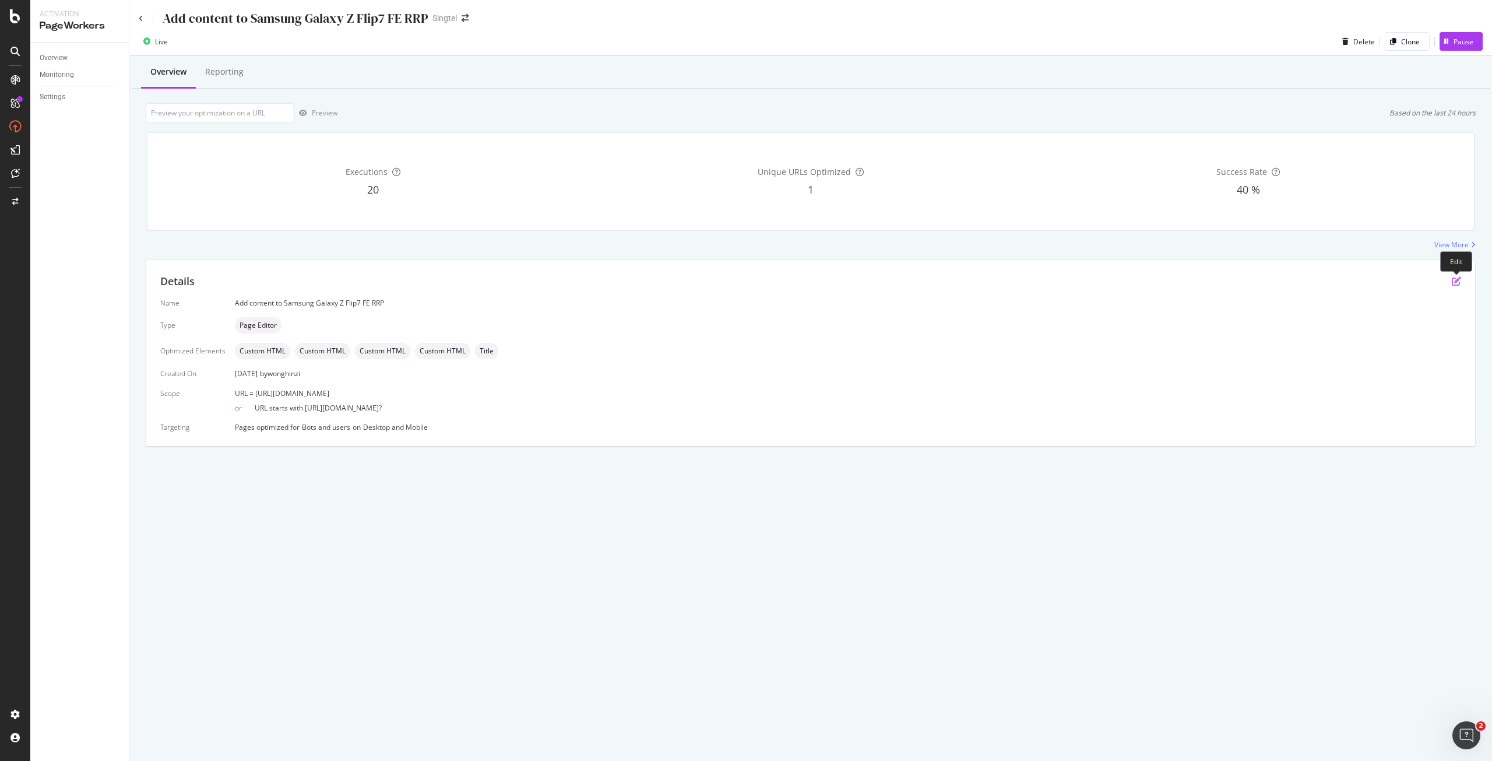  What do you see at coordinates (245, 407) in the screenshot?
I see `div: or` at bounding box center [245, 407].